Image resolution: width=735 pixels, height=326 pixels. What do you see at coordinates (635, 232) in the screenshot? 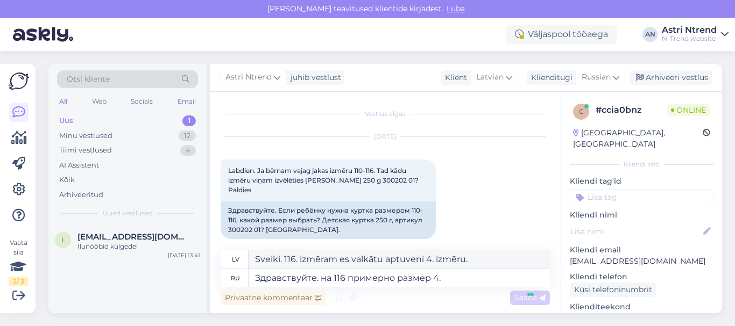
I see `input: Lisa nimi` at bounding box center [635, 232].